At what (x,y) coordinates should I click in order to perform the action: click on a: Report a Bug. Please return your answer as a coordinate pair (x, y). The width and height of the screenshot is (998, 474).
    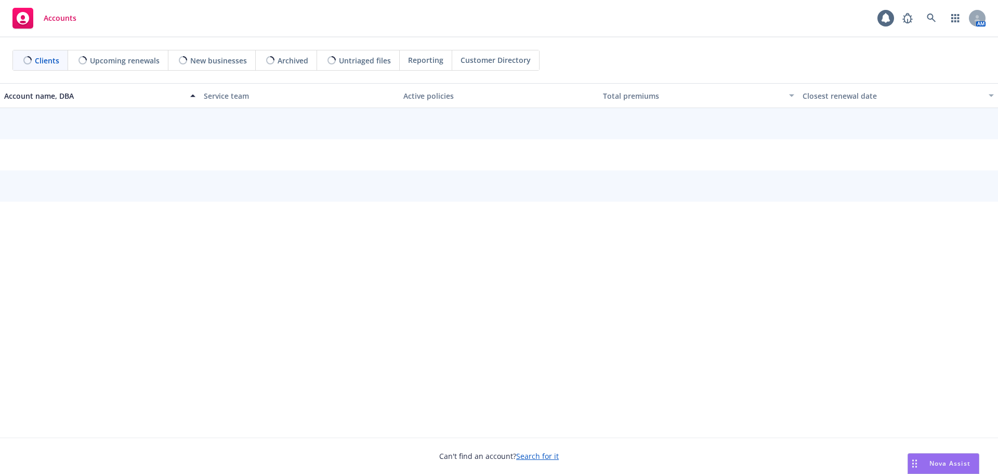
    Looking at the image, I should click on (908, 18).